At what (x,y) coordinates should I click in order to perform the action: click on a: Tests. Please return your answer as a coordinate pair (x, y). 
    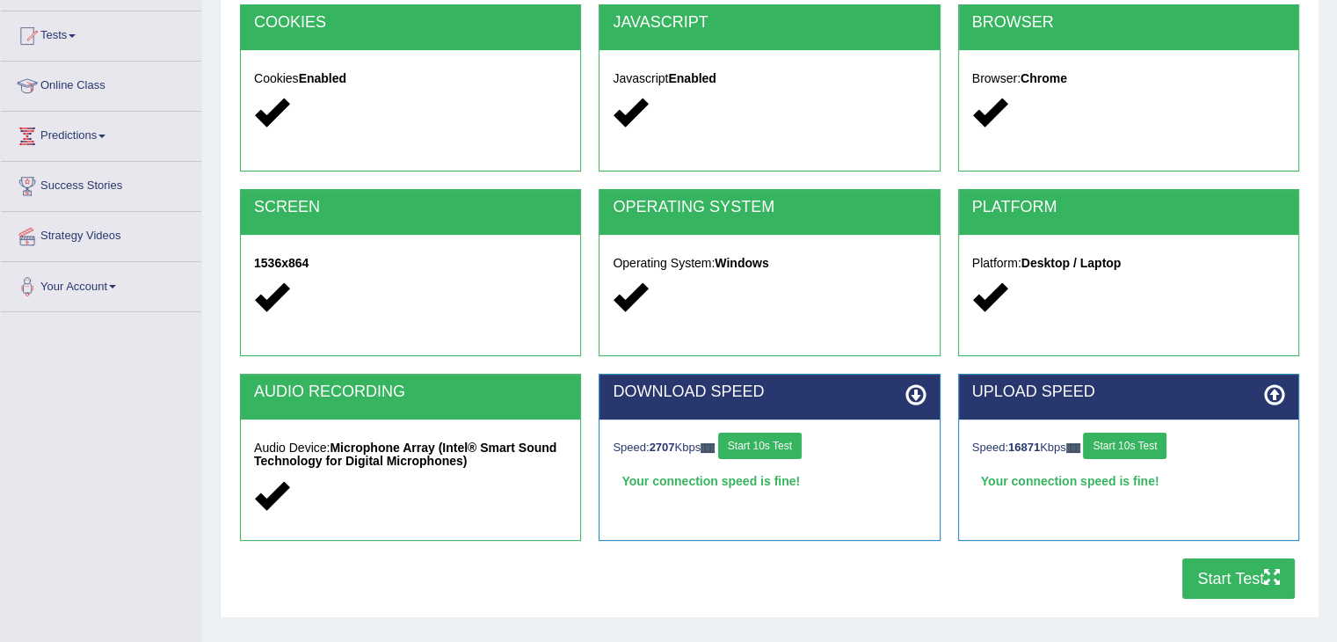
    Looking at the image, I should click on (101, 33).